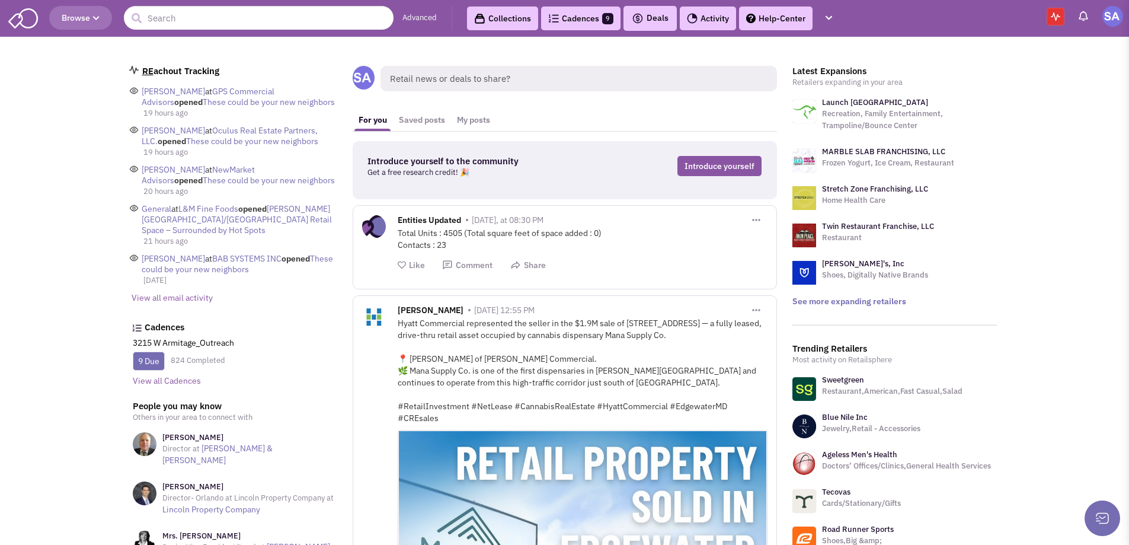  What do you see at coordinates (211, 509) in the screenshot?
I see `a: Lincoln Property Company` at bounding box center [211, 509].